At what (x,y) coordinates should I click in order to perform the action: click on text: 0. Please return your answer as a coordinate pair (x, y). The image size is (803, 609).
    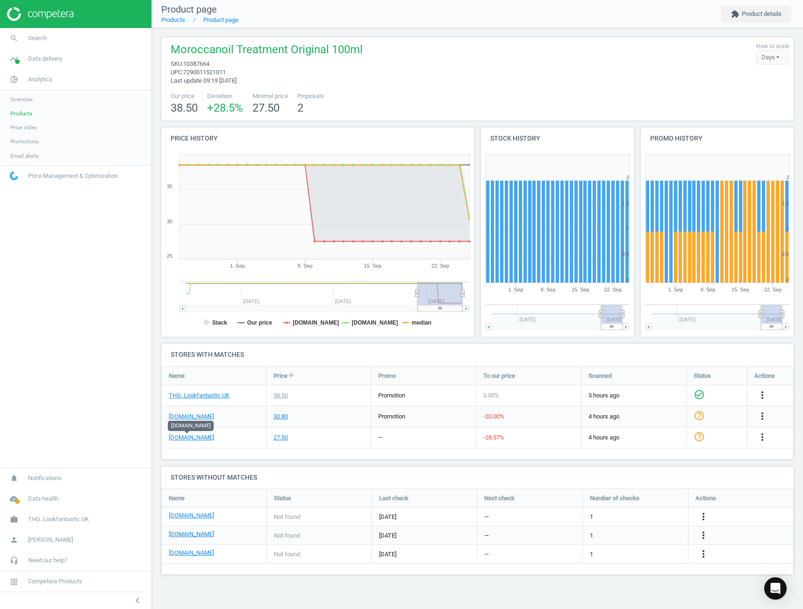
    Looking at the image, I should click on (787, 280).